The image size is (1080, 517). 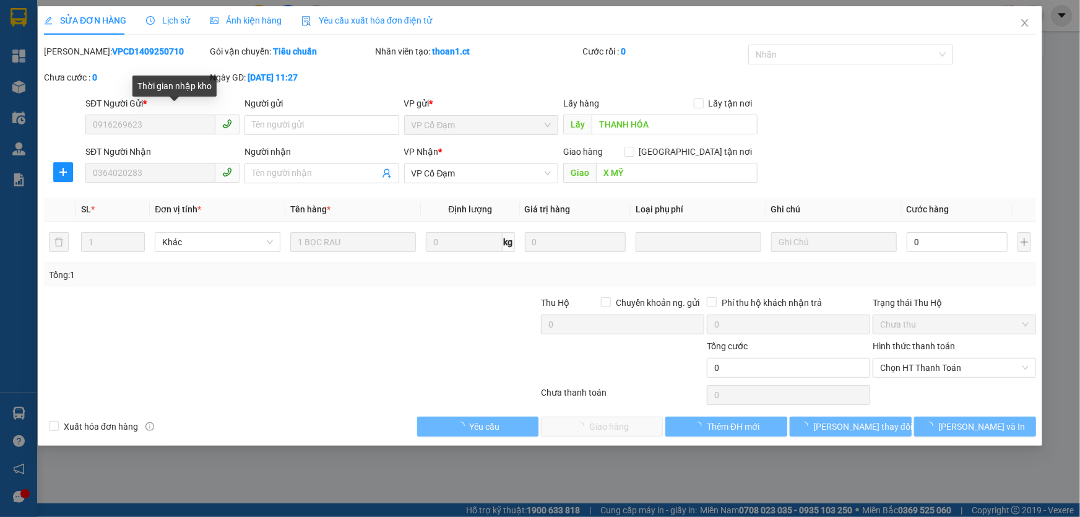 I want to click on span: Thêm ĐH mới, so click(x=733, y=427).